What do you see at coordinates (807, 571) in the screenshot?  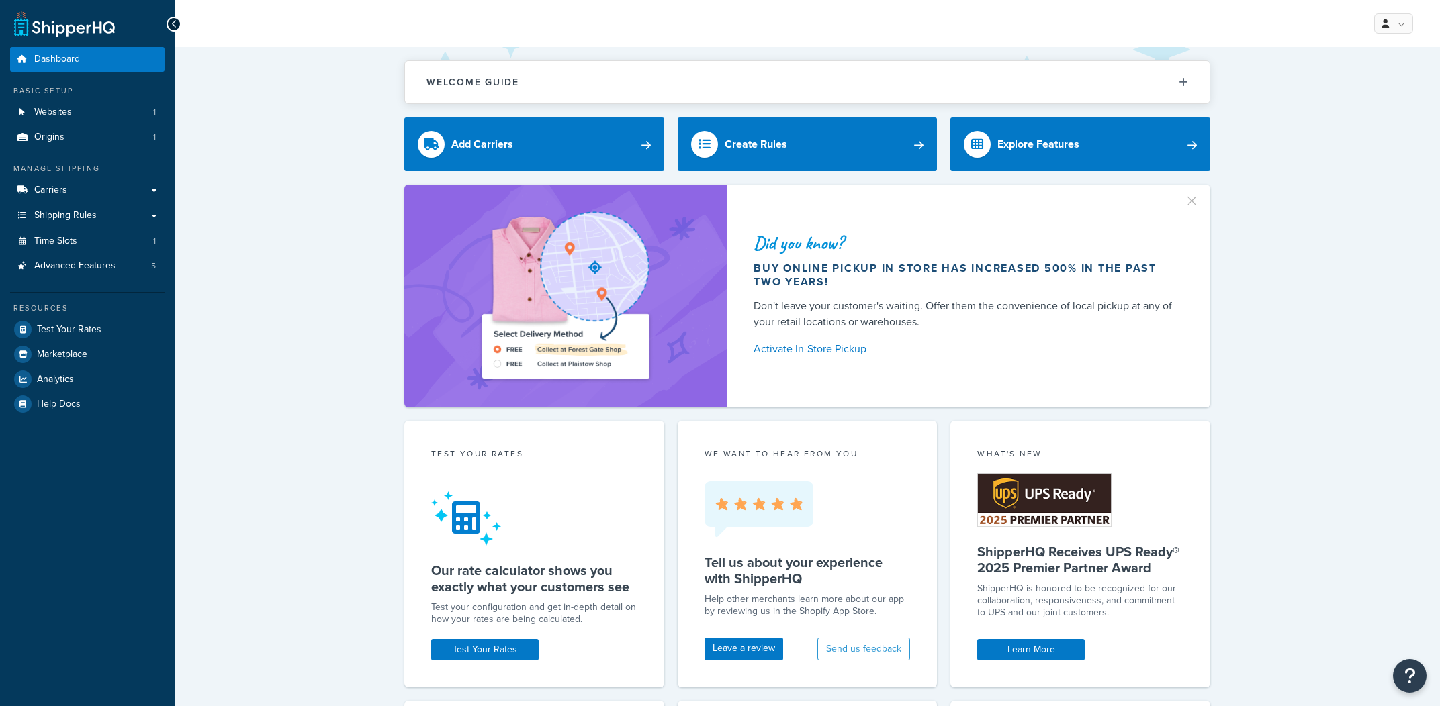 I see `h5: Tell us about your experience with ShipperHQ` at bounding box center [807, 571].